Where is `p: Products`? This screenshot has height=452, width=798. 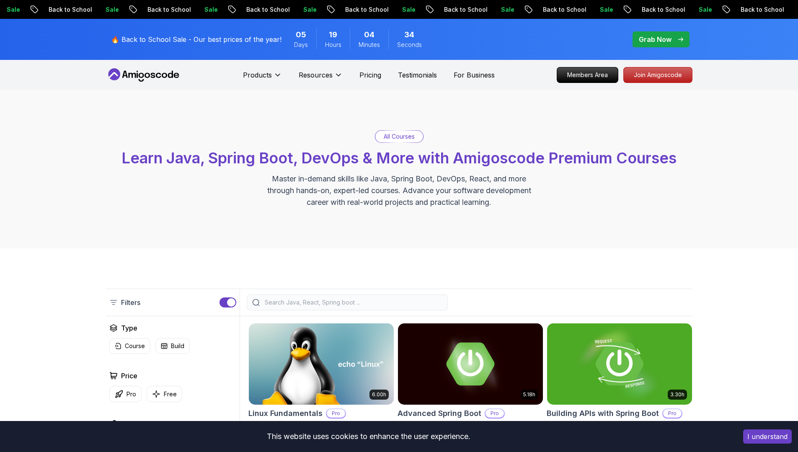 p: Products is located at coordinates (257, 75).